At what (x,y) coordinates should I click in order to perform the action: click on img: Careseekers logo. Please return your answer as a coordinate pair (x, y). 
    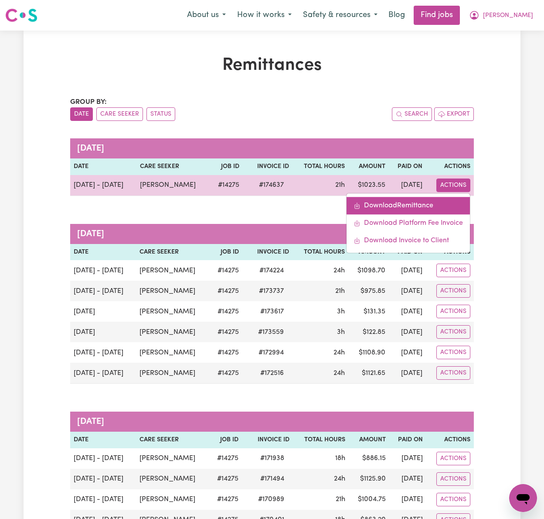
    Looking at the image, I should click on (21, 15).